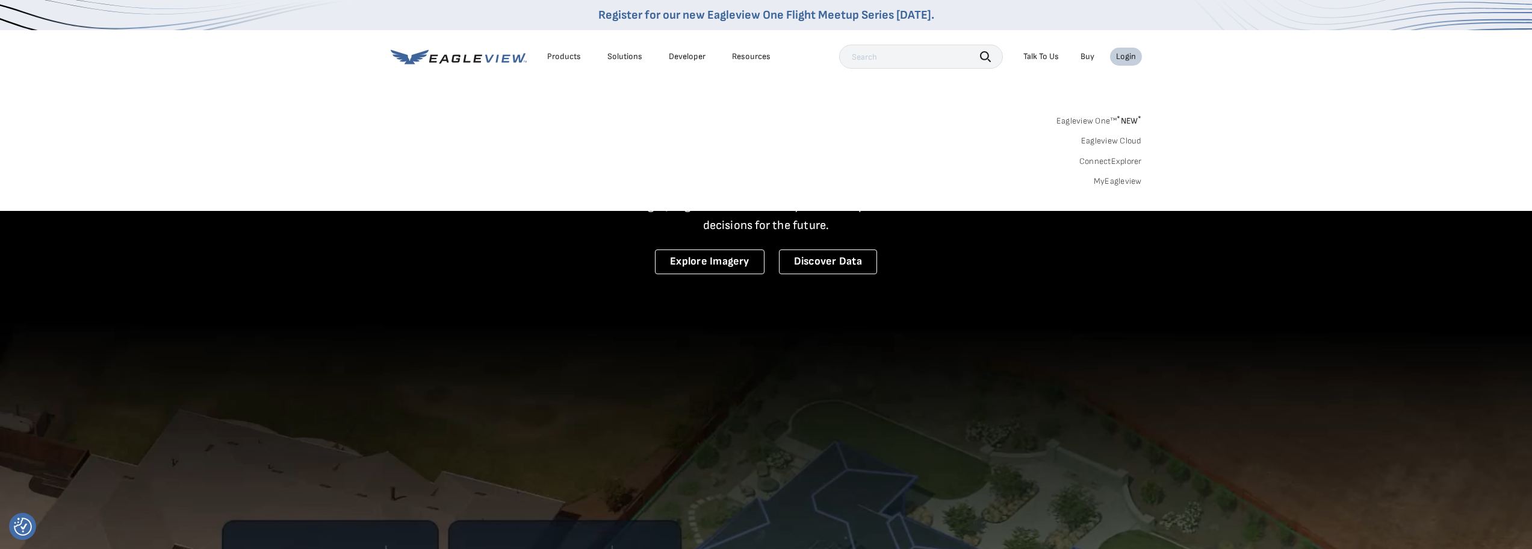 The height and width of the screenshot is (549, 1532). I want to click on a: ConnectExplorer, so click(1111, 161).